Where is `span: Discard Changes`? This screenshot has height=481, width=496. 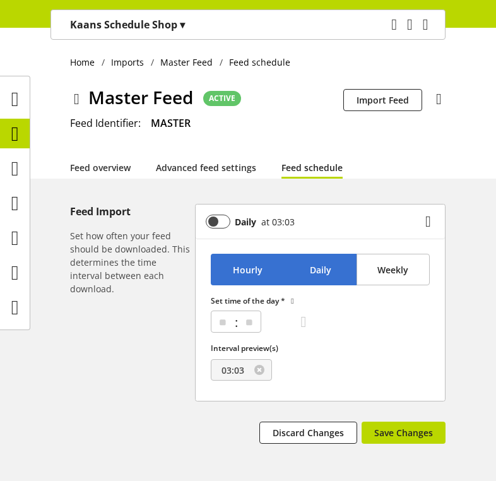 span: Discard Changes is located at coordinates (308, 432).